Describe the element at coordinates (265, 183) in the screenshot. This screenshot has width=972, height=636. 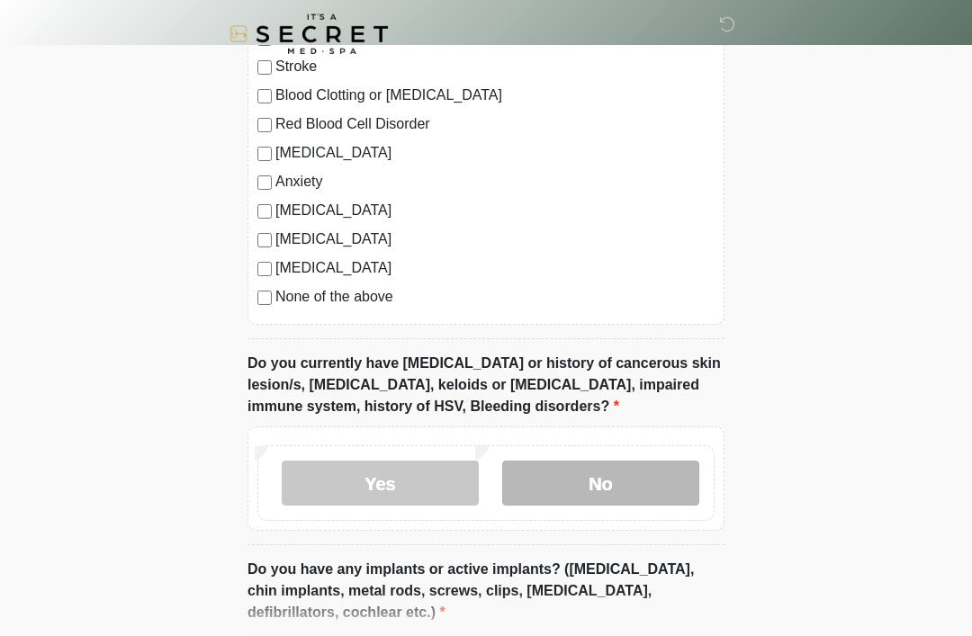
I see `input: Anxiety` at that location.